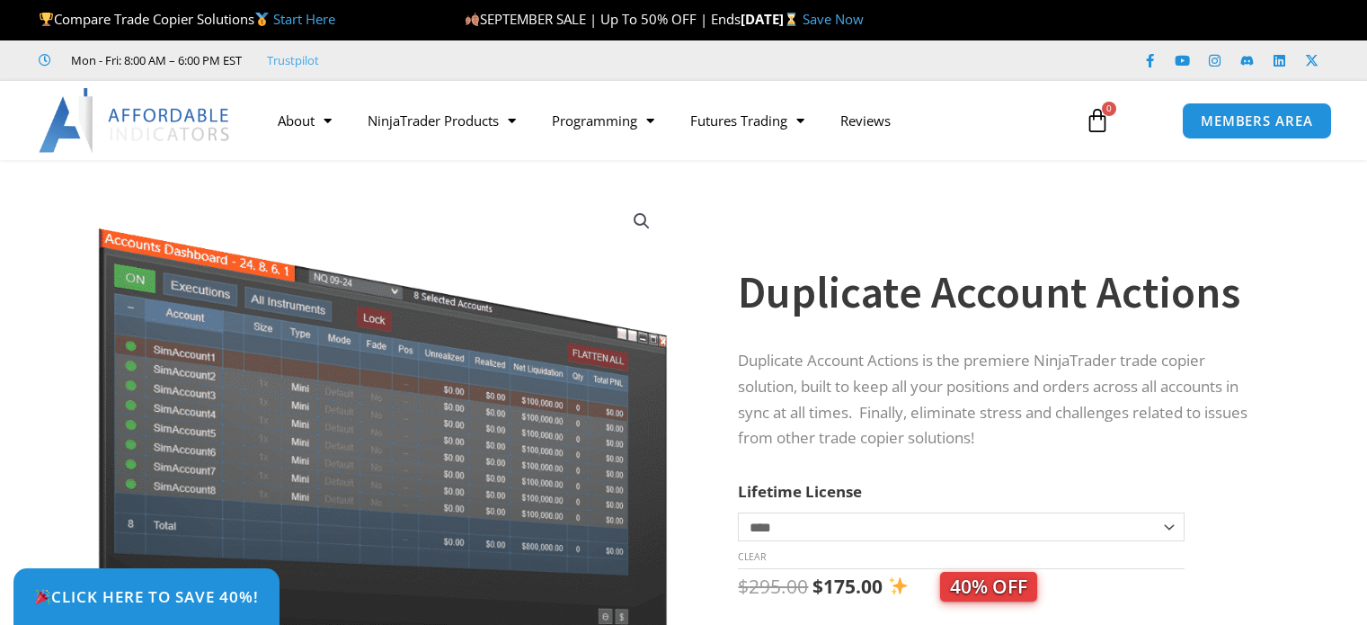 The image size is (1367, 625). What do you see at coordinates (135, 120) in the screenshot?
I see `img: LogoAI | Affordable Indicators – NinjaTrader` at bounding box center [135, 120].